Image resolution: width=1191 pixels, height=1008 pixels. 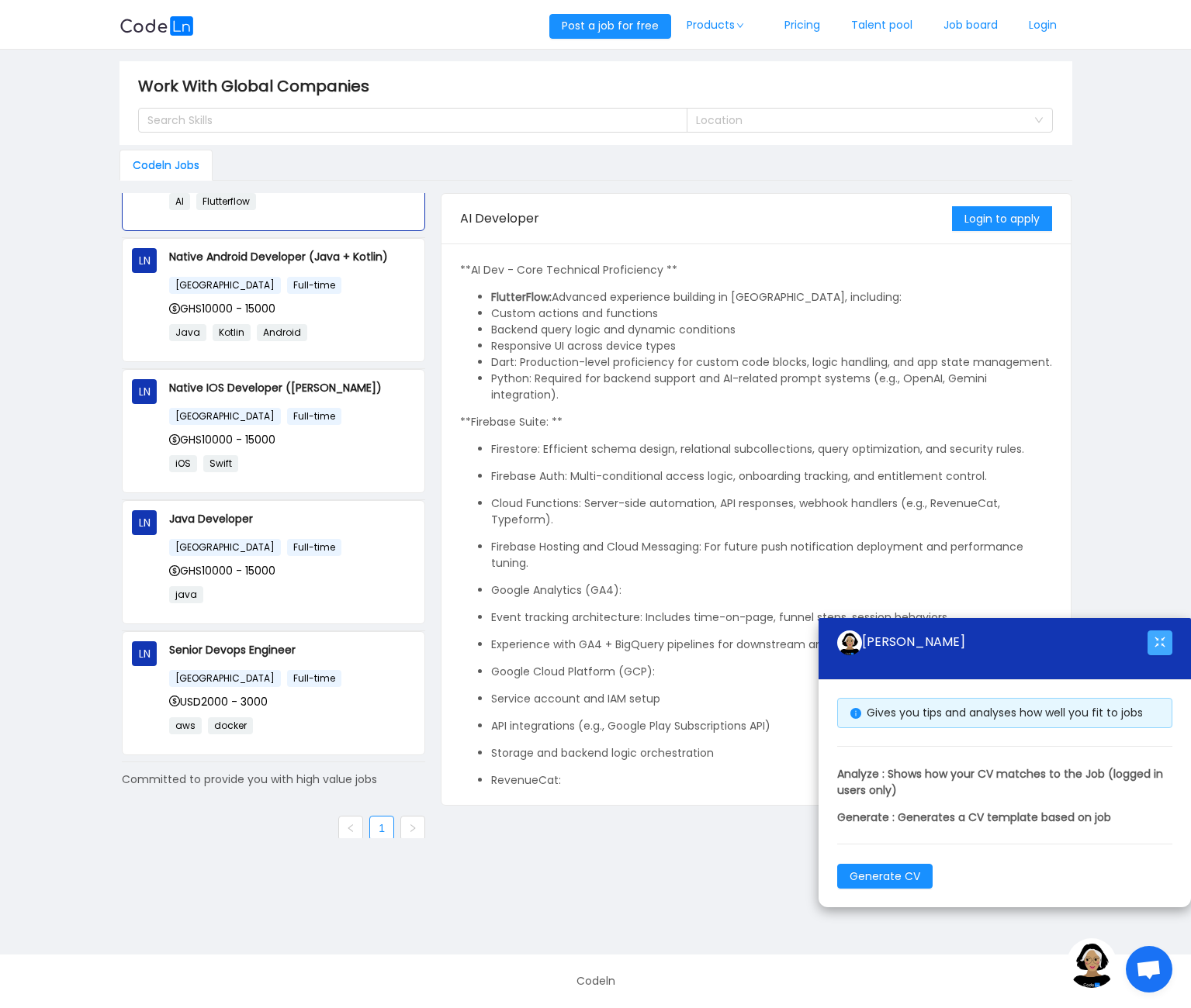 What do you see at coordinates (221, 464) in the screenshot?
I see `span: Swift` at bounding box center [221, 464].